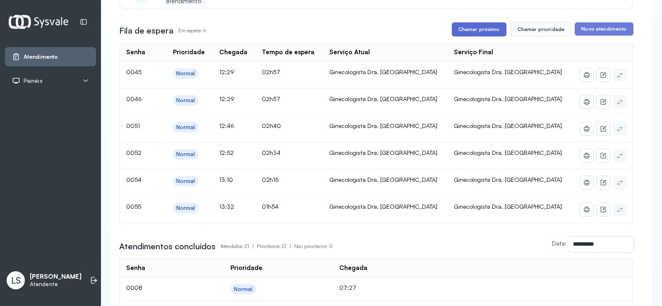 The width and height of the screenshot is (662, 306). What do you see at coordinates (192, 31) in the screenshot?
I see `p: Em espera: 6` at bounding box center [192, 31].